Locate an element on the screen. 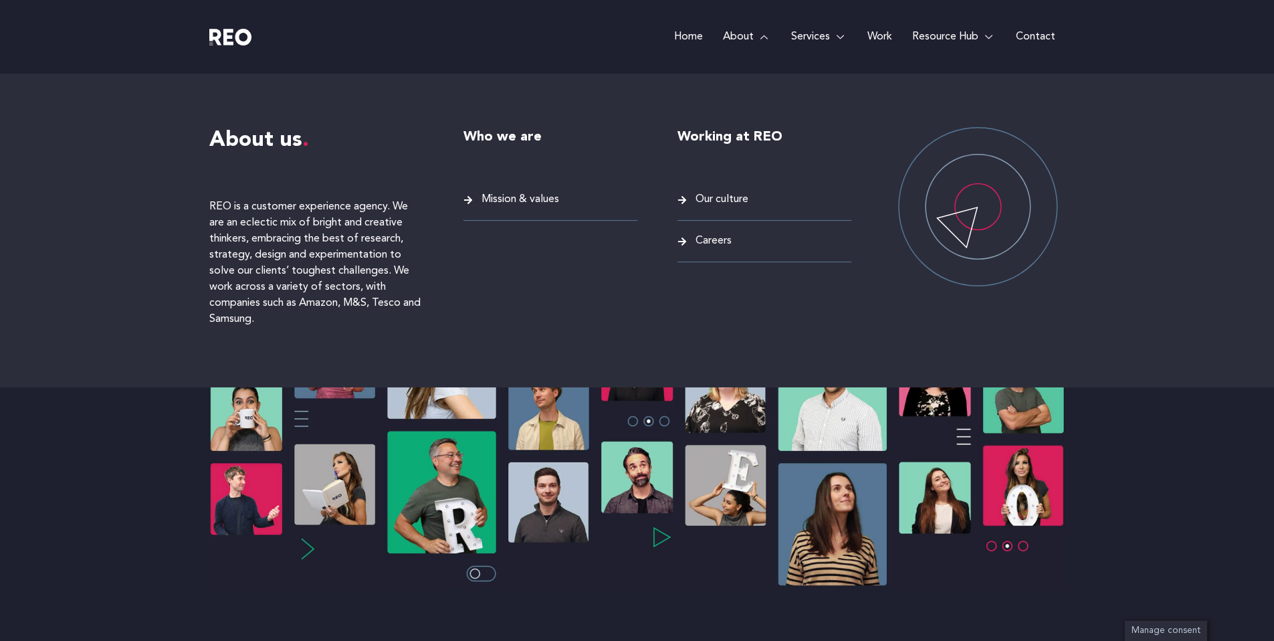 The height and width of the screenshot is (641, 1274). span: Our culture is located at coordinates (720, 199).